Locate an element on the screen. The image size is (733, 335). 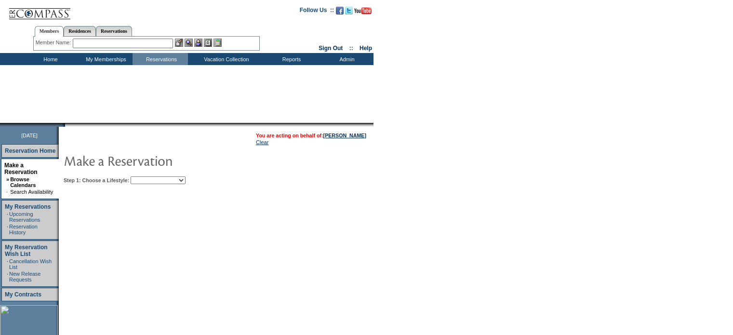
td: My Memberships is located at coordinates (105, 59).